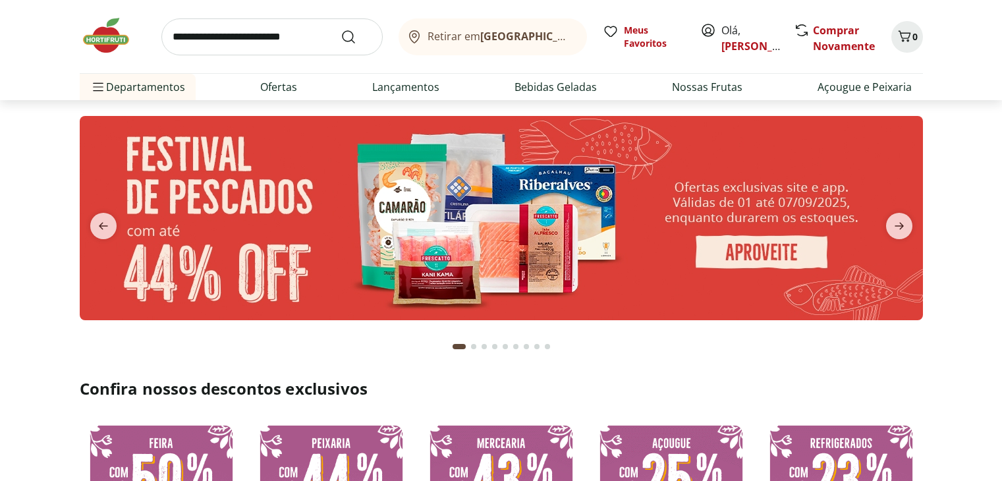 This screenshot has height=481, width=1002. What do you see at coordinates (502, 218) in the screenshot?
I see `img: pescados` at bounding box center [502, 218].